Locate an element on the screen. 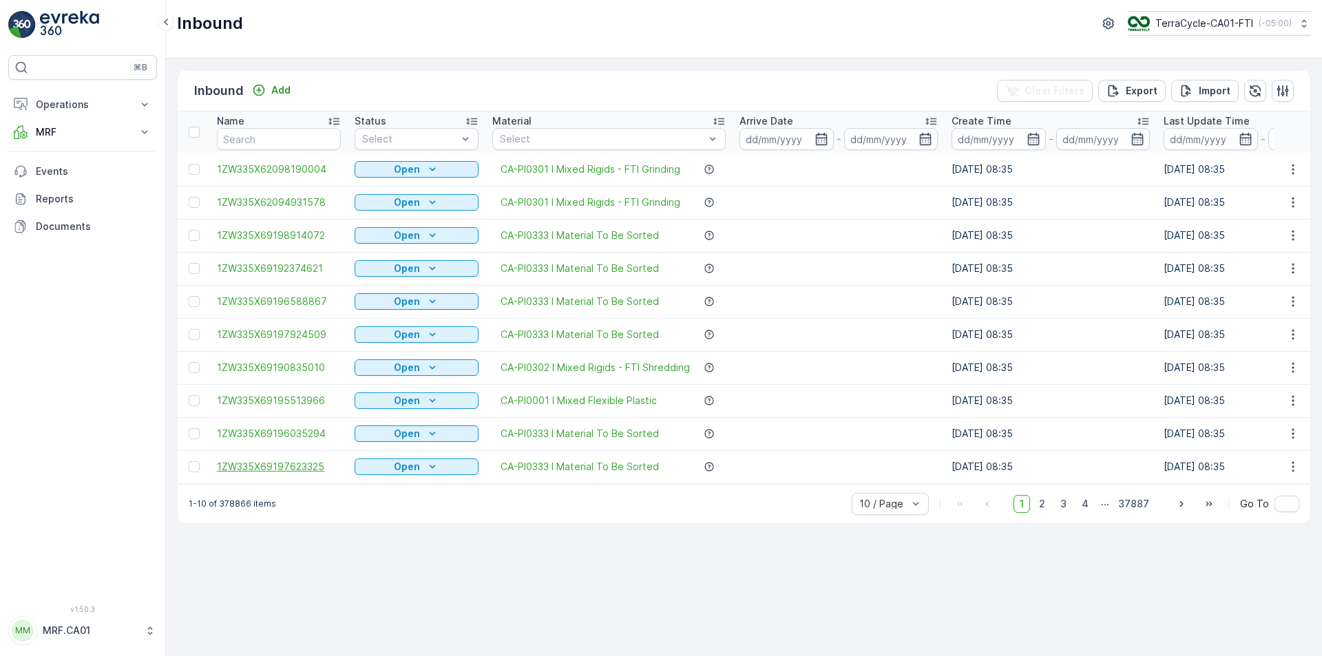 The image size is (1322, 656). a: 1ZW335X62094931578 is located at coordinates (279, 202).